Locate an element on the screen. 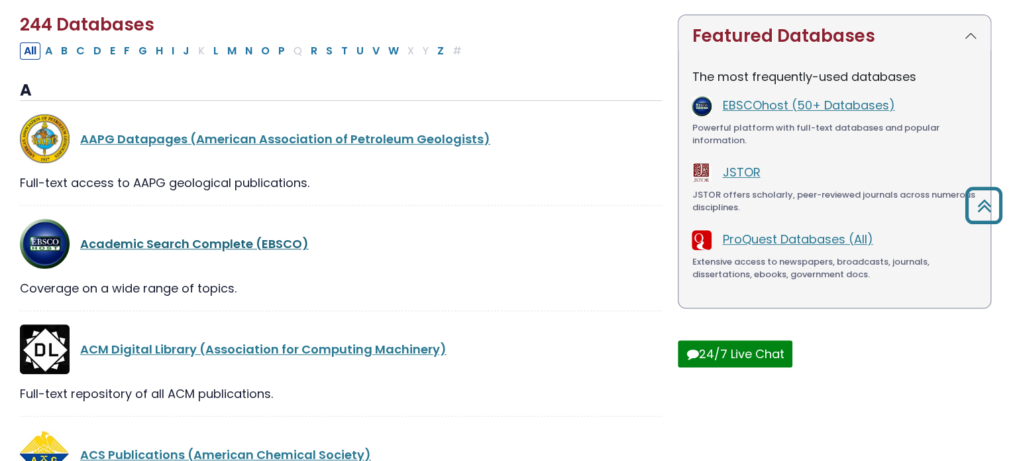 Image resolution: width=1011 pixels, height=461 pixels. div: Extensive access to newspapers, broadcasts, journals, dissertations, ebooks, government docs. is located at coordinates (834, 268).